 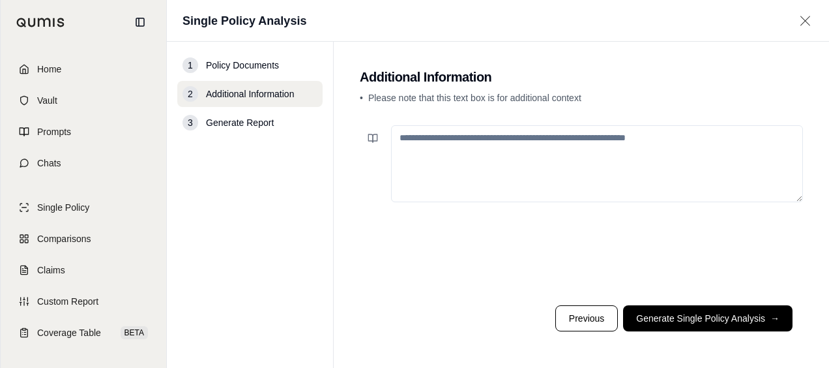 What do you see at coordinates (63, 207) in the screenshot?
I see `span: Single Policy` at bounding box center [63, 207].